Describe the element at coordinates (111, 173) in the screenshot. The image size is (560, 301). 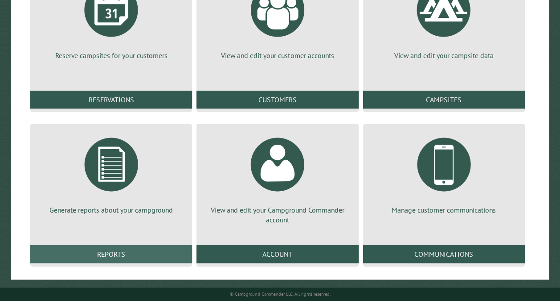
I see `a: Generate reports about your campground` at that location.